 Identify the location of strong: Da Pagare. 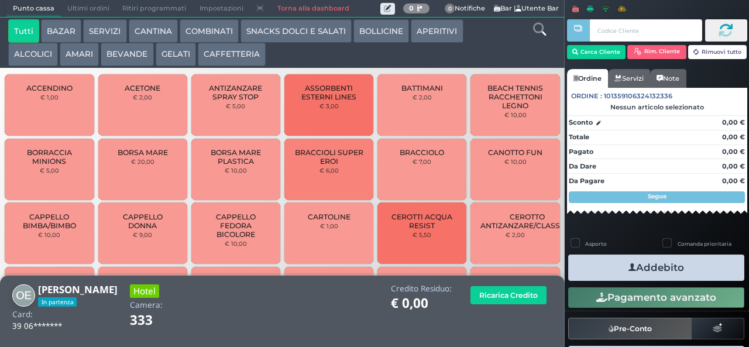
(586, 181).